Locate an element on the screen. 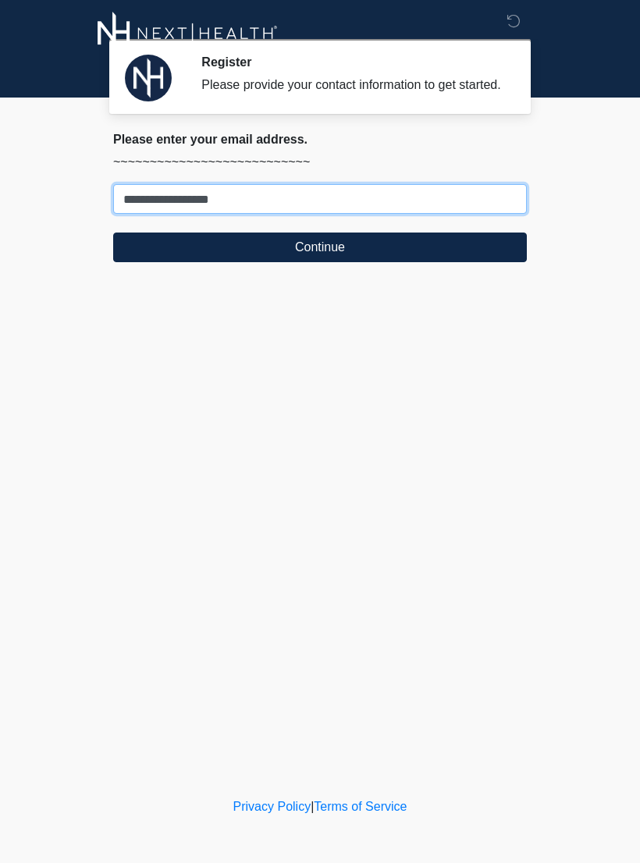 Image resolution: width=640 pixels, height=863 pixels. img: Next-Health Logo is located at coordinates (187, 33).